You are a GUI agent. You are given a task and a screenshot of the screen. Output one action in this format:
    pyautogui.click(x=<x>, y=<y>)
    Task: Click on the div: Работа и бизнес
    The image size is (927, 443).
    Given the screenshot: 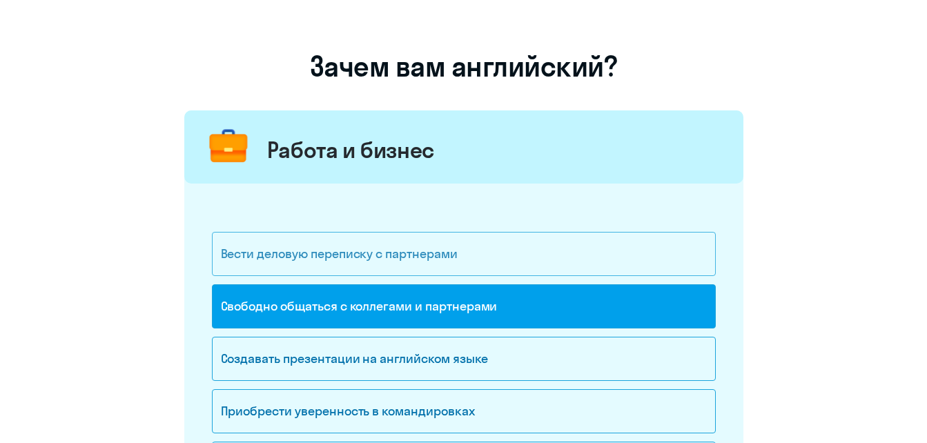 What is the action you would take?
    pyautogui.click(x=351, y=150)
    